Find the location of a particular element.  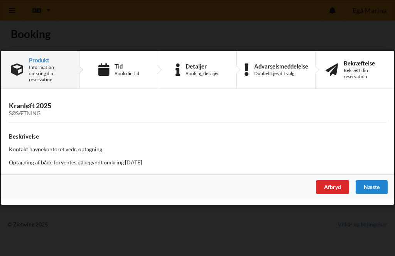

div: Booking detaljer is located at coordinates (202, 74).